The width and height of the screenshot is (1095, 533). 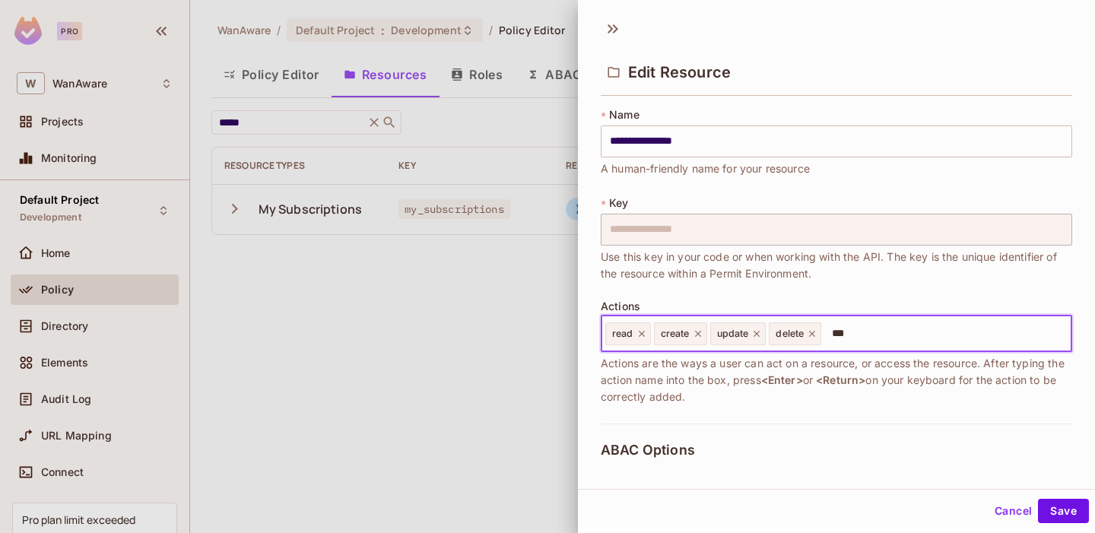 What do you see at coordinates (1013, 511) in the screenshot?
I see `button: Cancel` at bounding box center [1013, 511].